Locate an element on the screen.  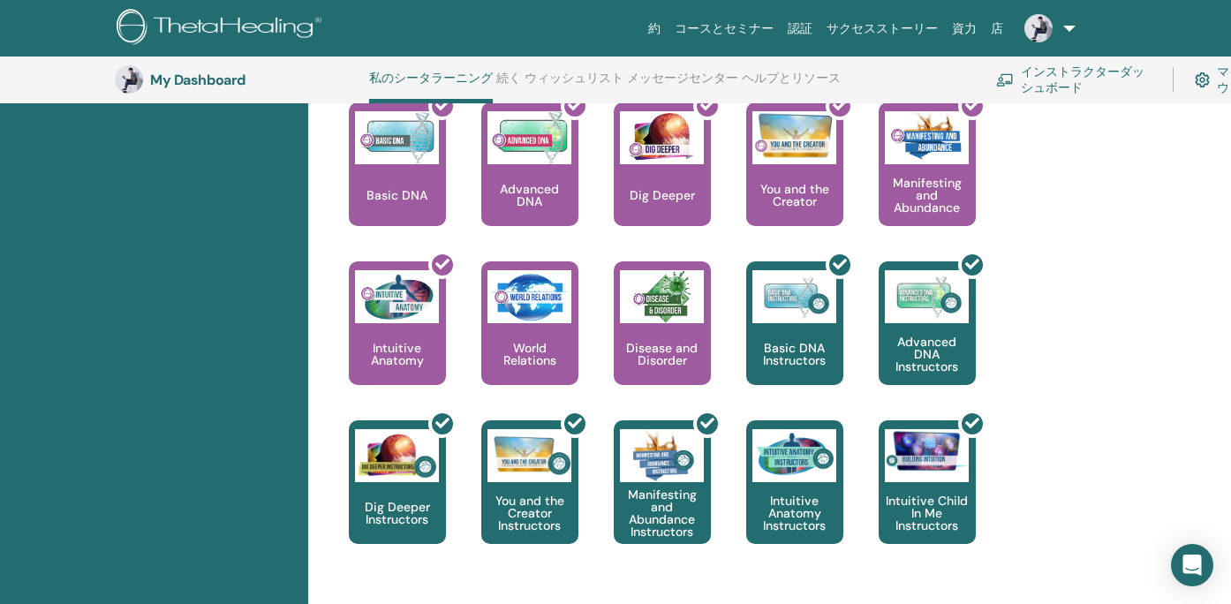
a: 続く is located at coordinates (509, 85).